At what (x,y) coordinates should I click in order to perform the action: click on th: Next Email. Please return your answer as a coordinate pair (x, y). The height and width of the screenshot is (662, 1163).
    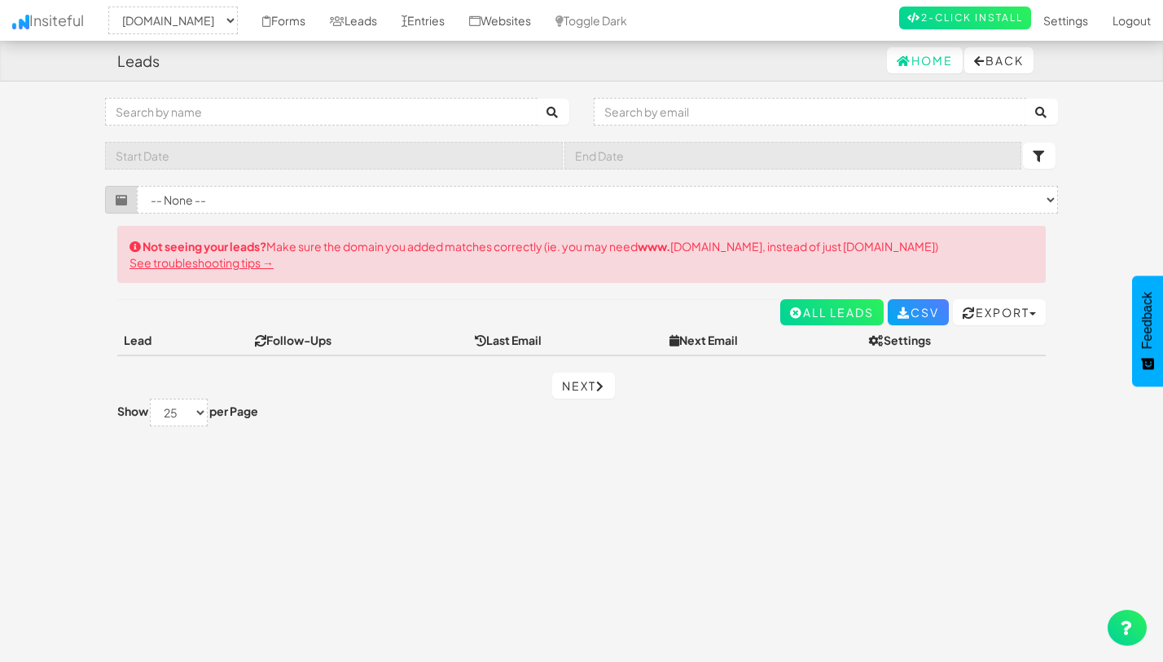
    Looking at the image, I should click on (763, 340).